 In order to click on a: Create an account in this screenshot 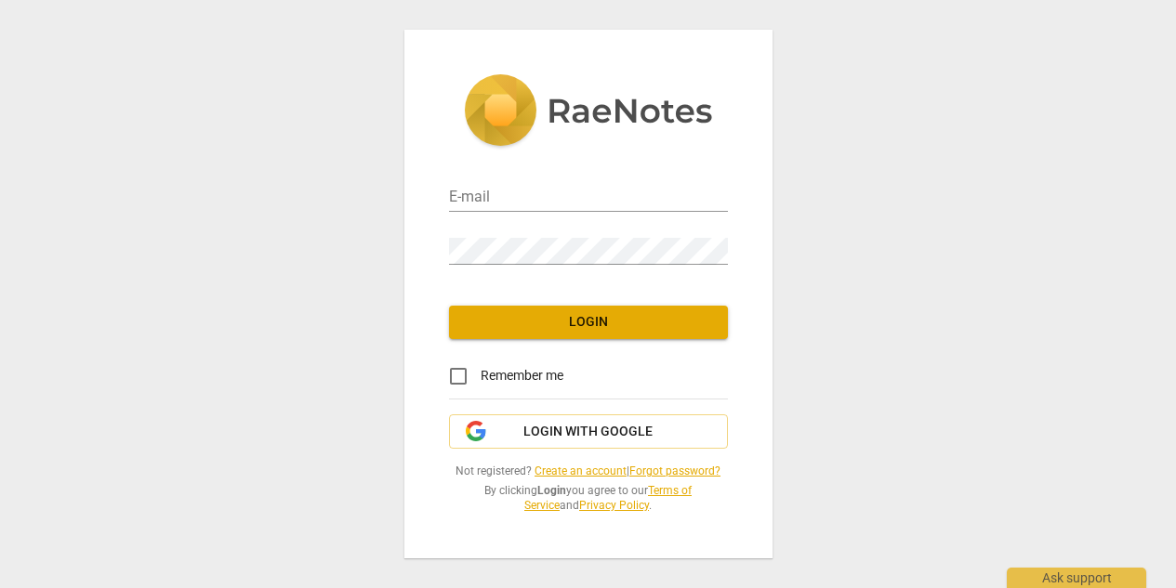, I will do `click(580, 471)`.